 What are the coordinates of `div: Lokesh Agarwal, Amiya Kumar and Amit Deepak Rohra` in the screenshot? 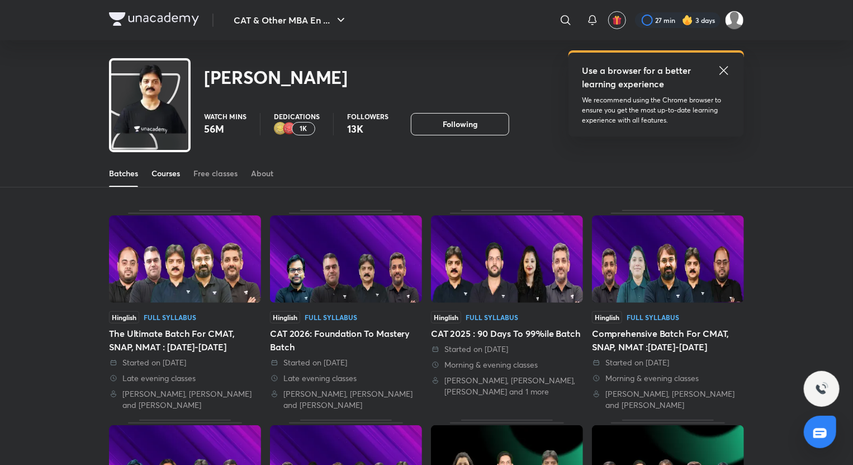 It's located at (346, 399).